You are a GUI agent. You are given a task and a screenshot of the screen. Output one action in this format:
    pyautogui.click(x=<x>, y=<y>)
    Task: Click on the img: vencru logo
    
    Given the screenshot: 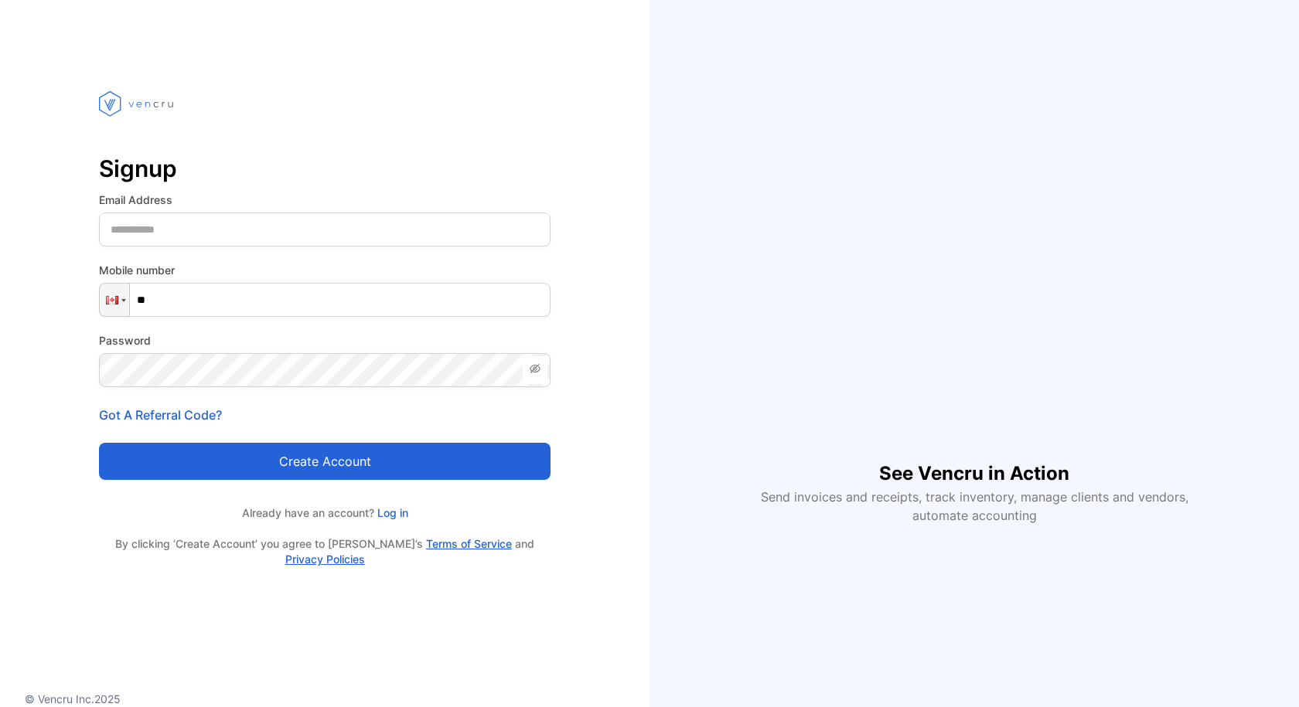 What is the action you would take?
    pyautogui.click(x=138, y=104)
    